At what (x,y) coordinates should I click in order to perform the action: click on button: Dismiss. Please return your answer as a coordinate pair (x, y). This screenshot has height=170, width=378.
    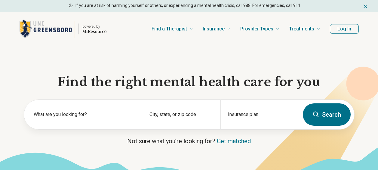
    Looking at the image, I should click on (365, 6).